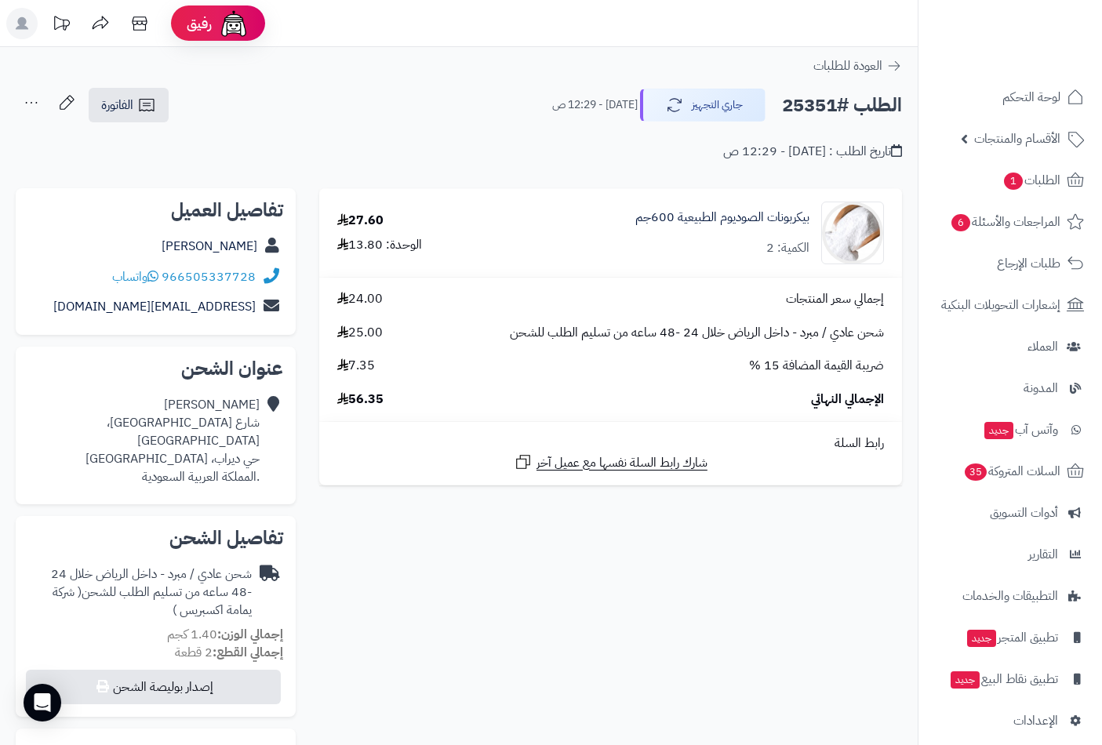 The width and height of the screenshot is (1102, 745). I want to click on small: 2 قطعة, so click(229, 653).